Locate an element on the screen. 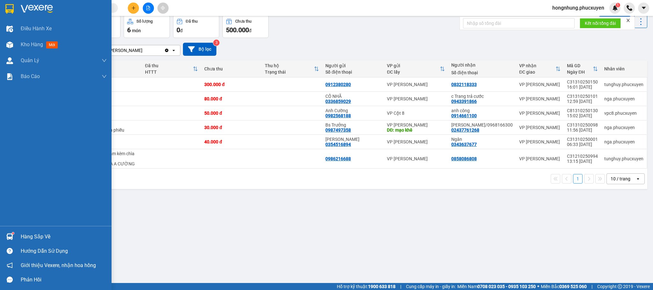 Image resolution: width=653 pixels, height=290 pixels. span: aim is located at coordinates (163, 8).